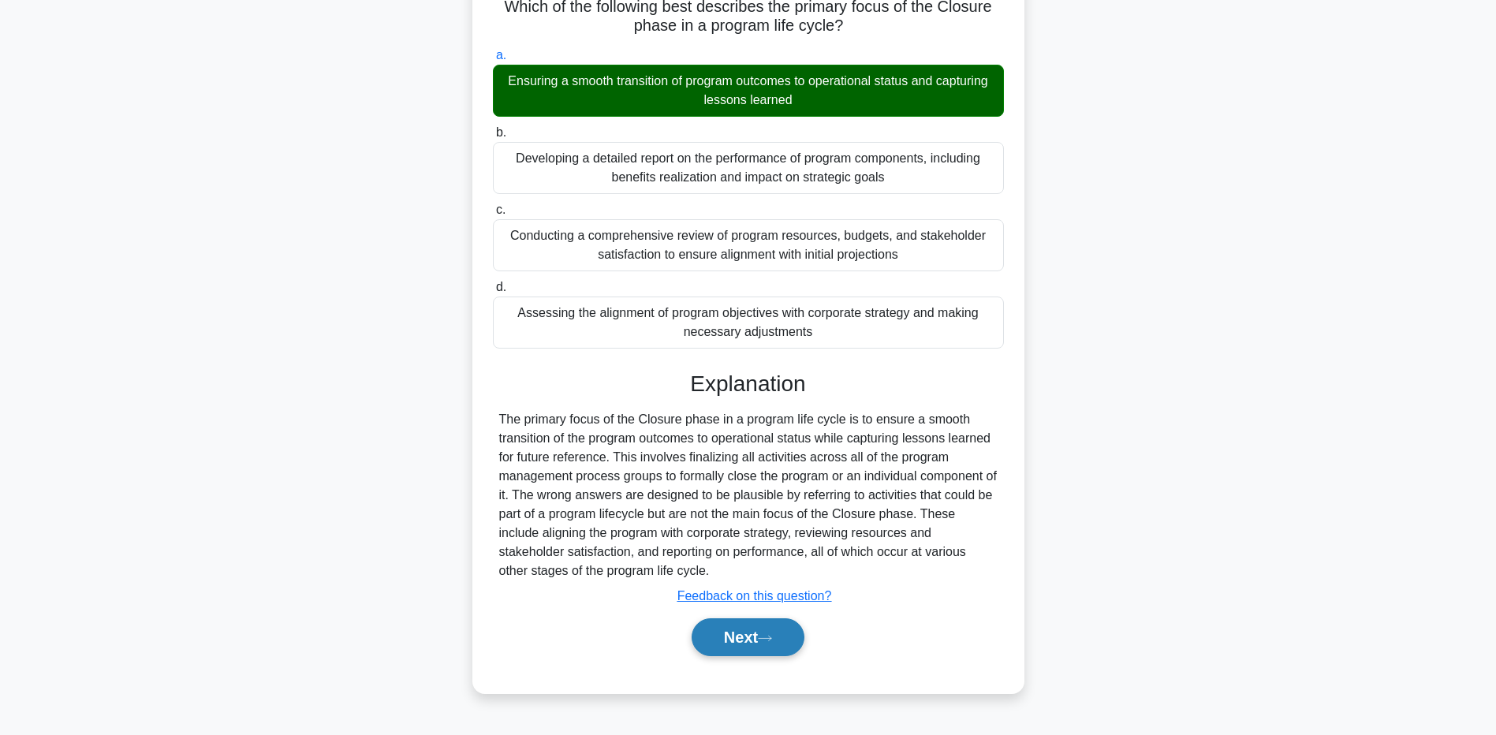 The height and width of the screenshot is (735, 1496). Describe the element at coordinates (748, 495) in the screenshot. I see `div: The primary focus of the Closure phase in a program life cycle is to ensure a smooth transition o...` at that location.